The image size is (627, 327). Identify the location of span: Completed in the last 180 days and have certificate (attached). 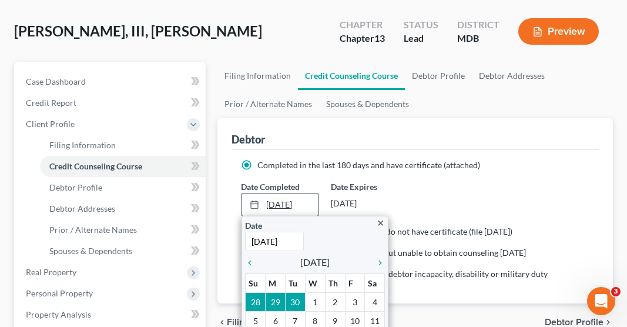
(369, 165).